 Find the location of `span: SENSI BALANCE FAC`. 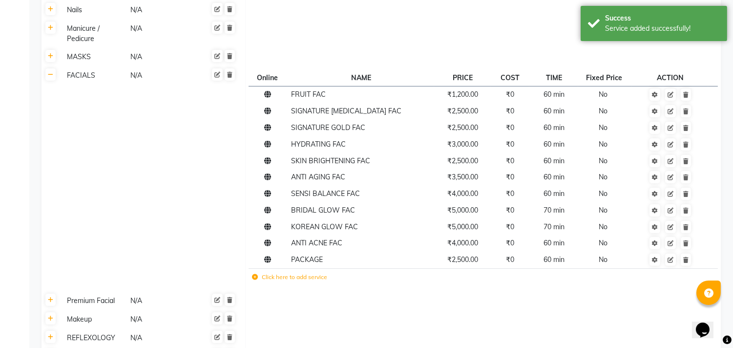

span: SENSI BALANCE FAC is located at coordinates (325, 193).